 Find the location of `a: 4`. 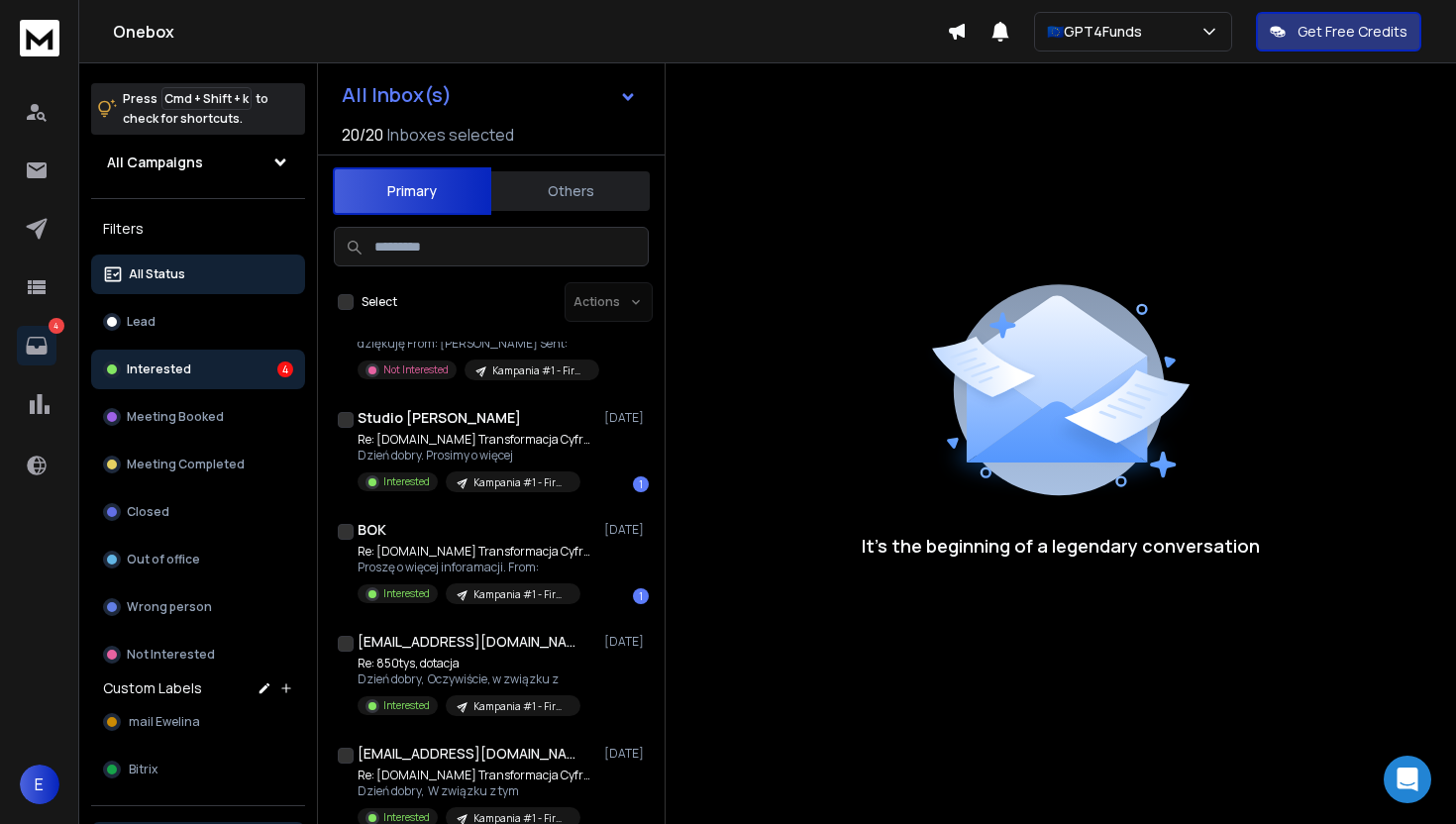

a: 4 is located at coordinates (37, 345).